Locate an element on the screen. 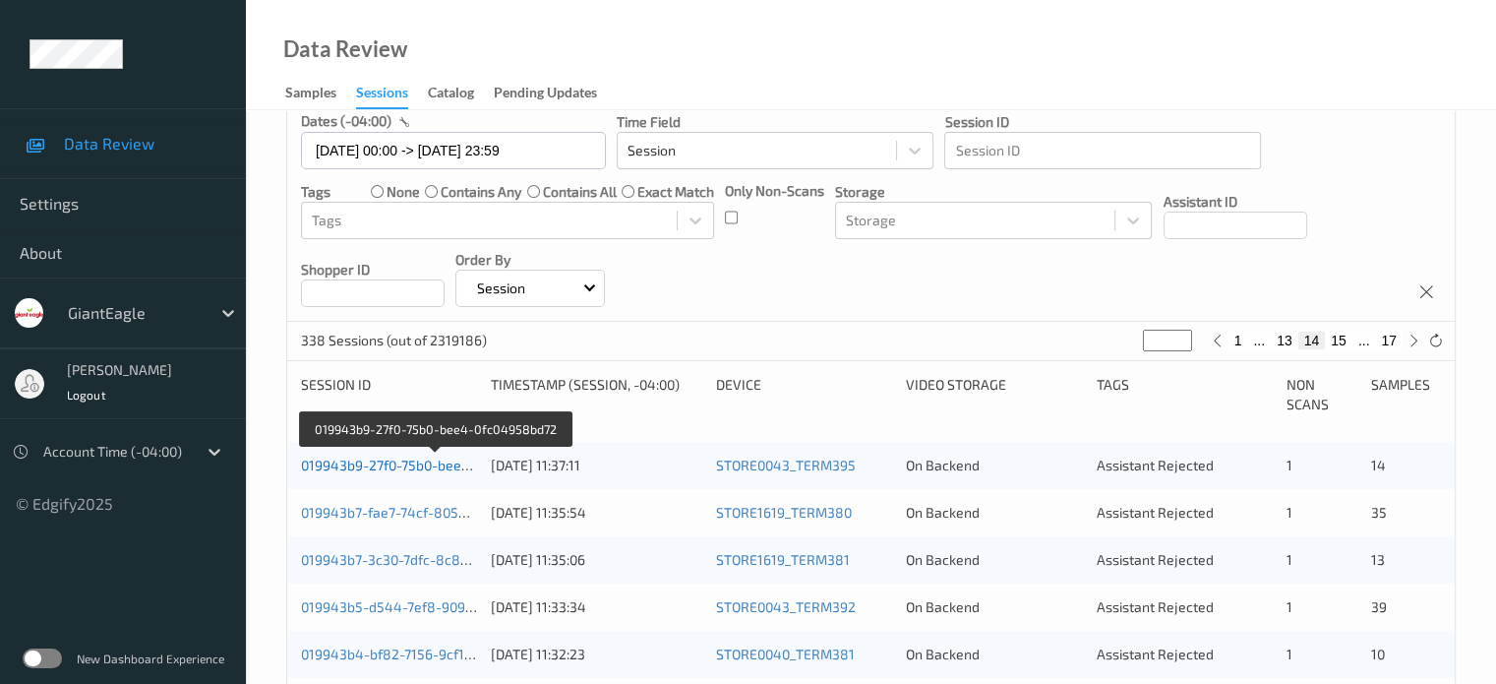 The height and width of the screenshot is (684, 1496). div: Video Storage is located at coordinates (994, 395).